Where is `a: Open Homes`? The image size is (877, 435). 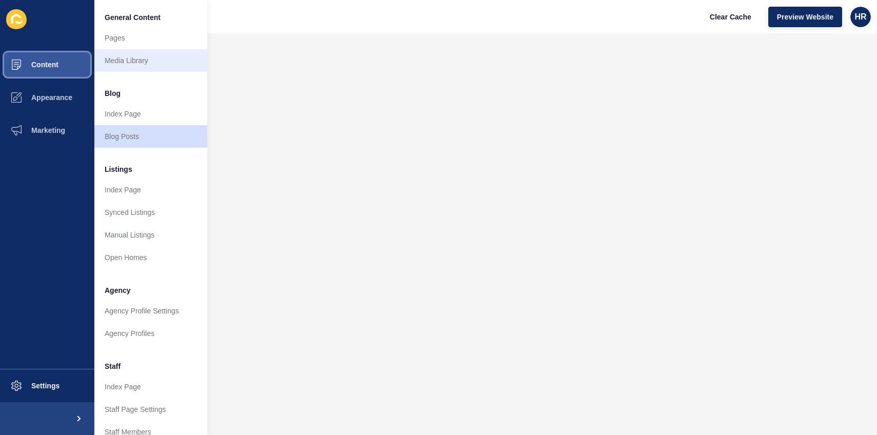 a: Open Homes is located at coordinates (151, 257).